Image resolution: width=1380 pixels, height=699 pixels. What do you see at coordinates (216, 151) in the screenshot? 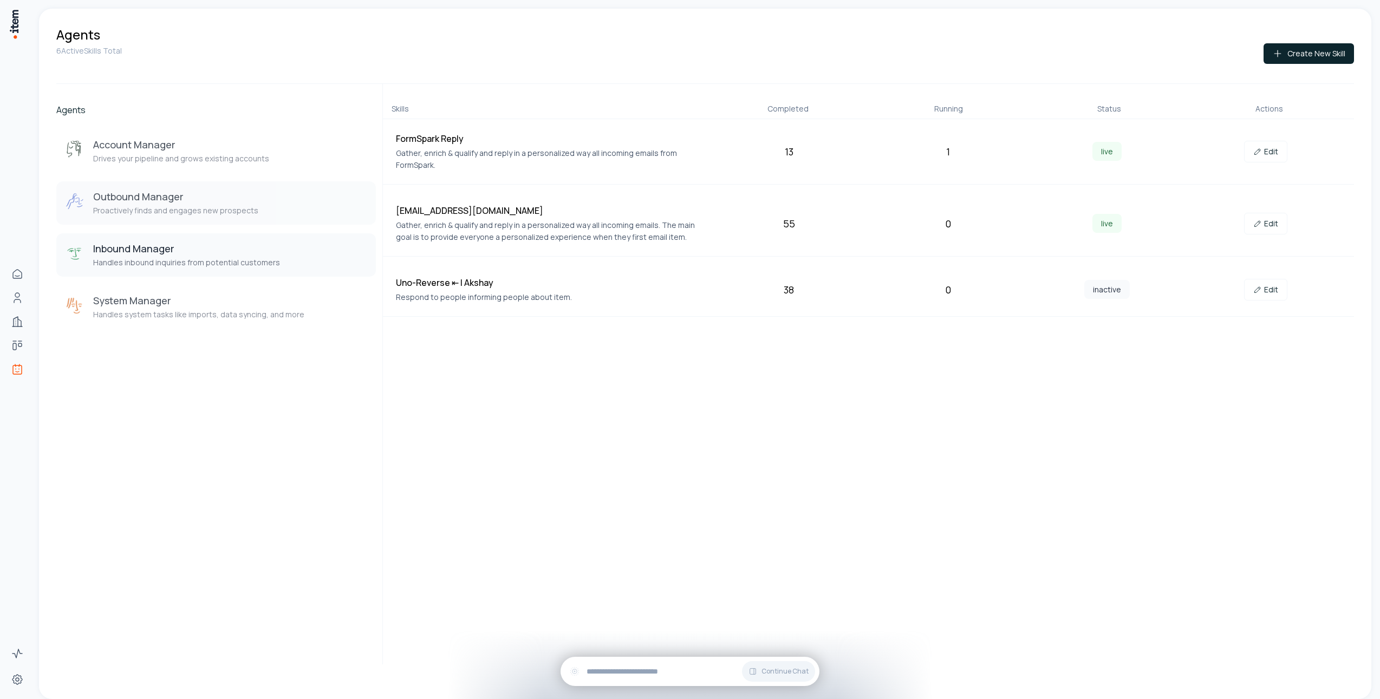
I see `button: Account ManagerAccount ManagerDrives your pipeline and grows existing accounts` at bounding box center [216, 151].